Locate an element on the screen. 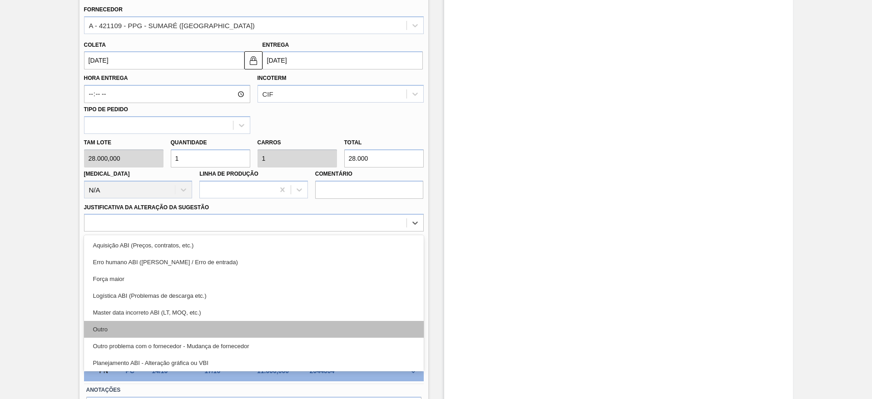  label: Entrega is located at coordinates (276, 45).